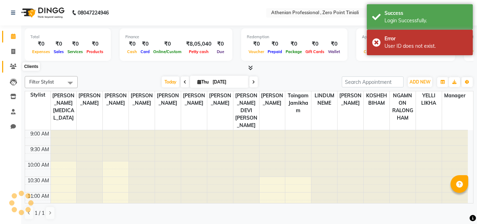 The image size is (477, 224). What do you see at coordinates (275, 52) in the screenshot?
I see `span: Prepaid` at bounding box center [275, 52].